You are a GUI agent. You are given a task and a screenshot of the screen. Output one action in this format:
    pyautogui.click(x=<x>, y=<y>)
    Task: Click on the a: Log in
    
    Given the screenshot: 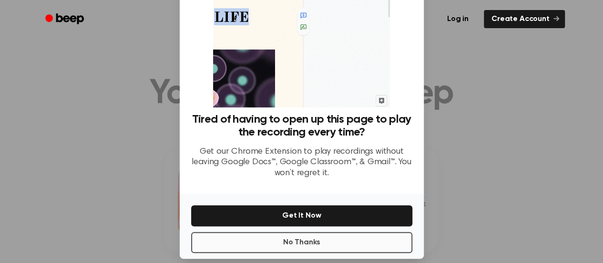 What is the action you would take?
    pyautogui.click(x=457, y=19)
    